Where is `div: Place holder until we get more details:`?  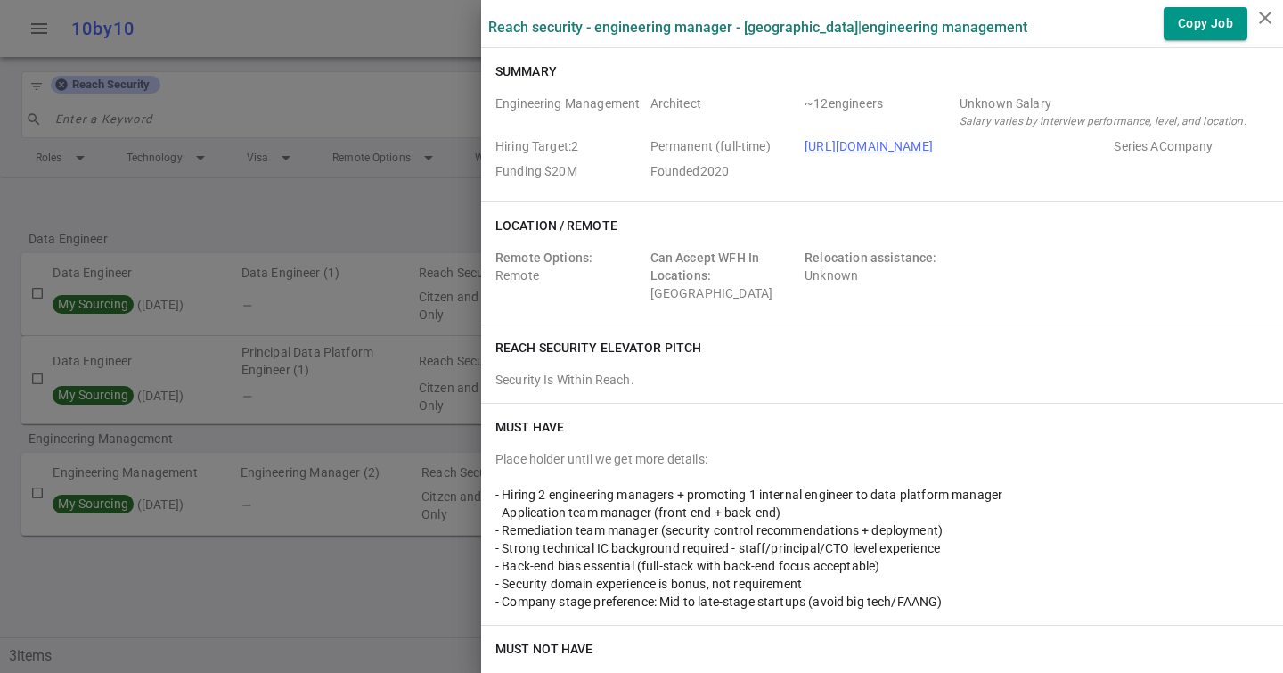
div: Place holder until we get more details: is located at coordinates (882, 459).